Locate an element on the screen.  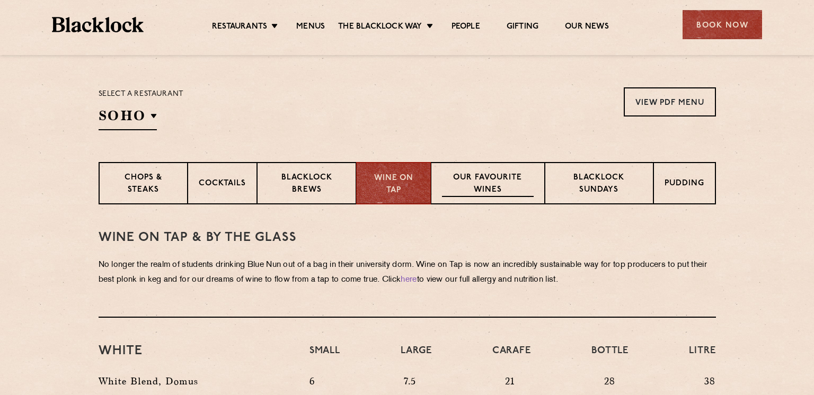
p: White Blend, Domus is located at coordinates (196, 382).